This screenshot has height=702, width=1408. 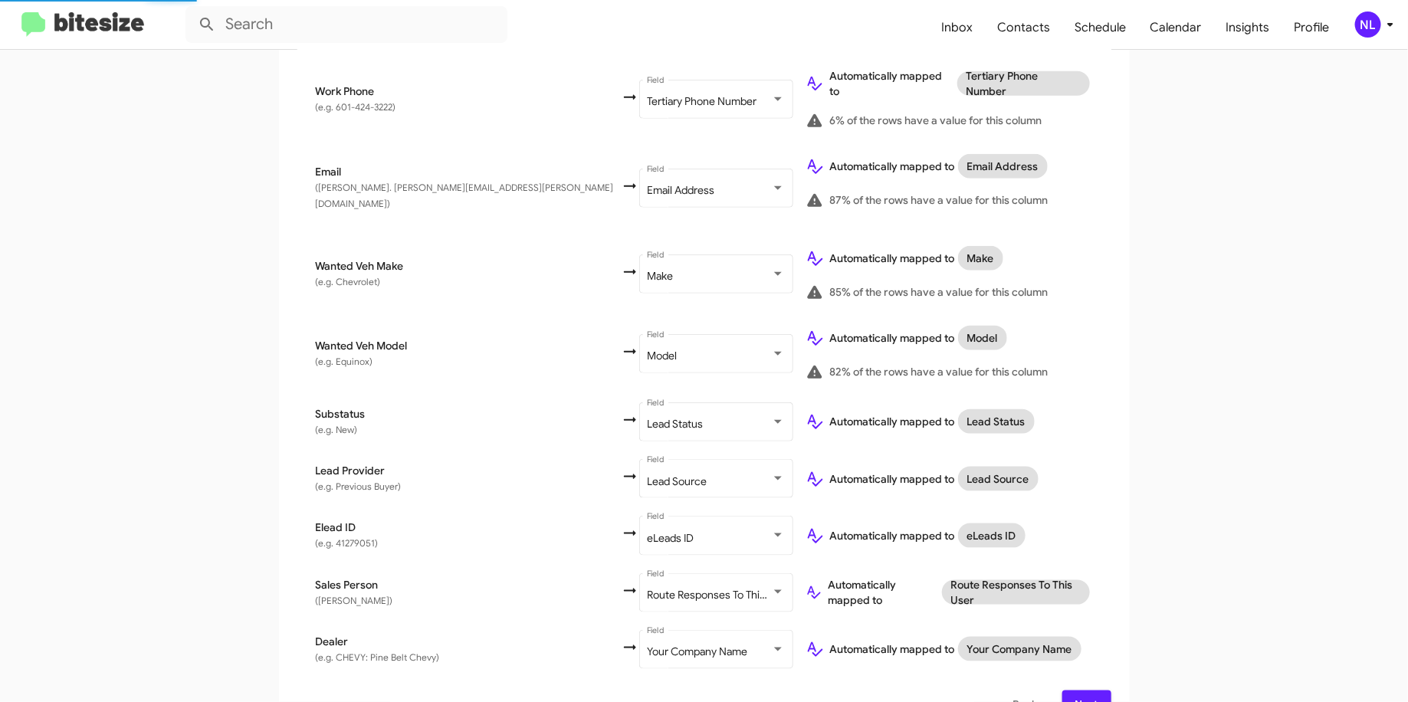 I want to click on span: Inbox, so click(x=957, y=28).